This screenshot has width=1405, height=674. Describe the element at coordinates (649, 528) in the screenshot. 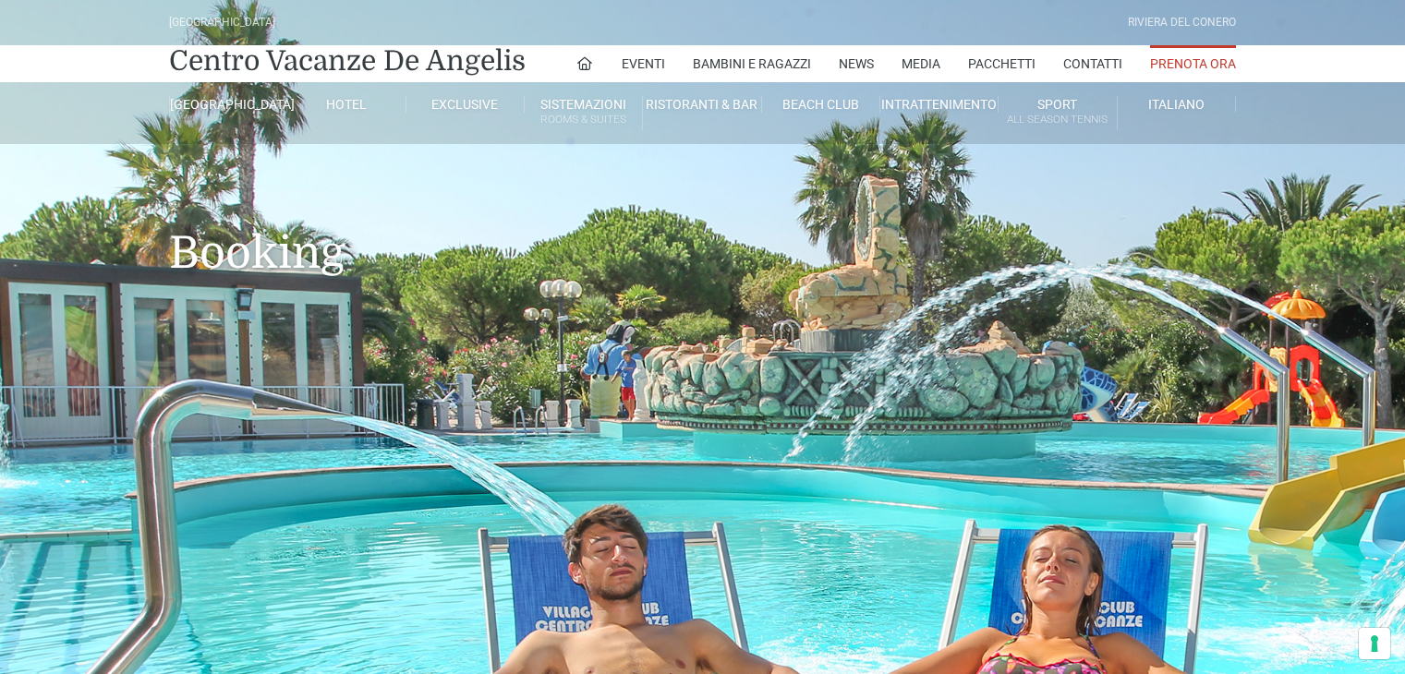

I see `a: Monolocale Piano terra` at that location.